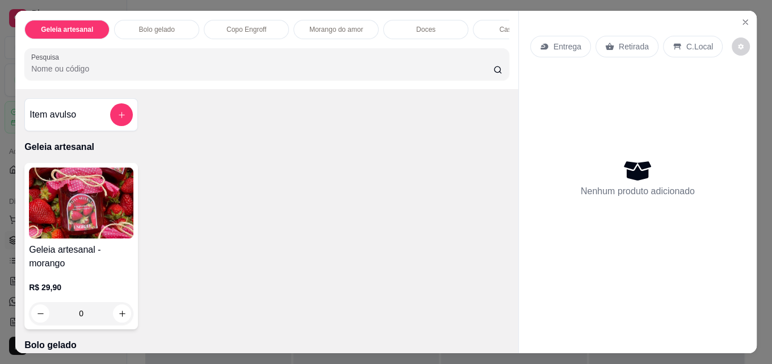 This screenshot has width=772, height=364. What do you see at coordinates (121, 115) in the screenshot?
I see `button: add-separate-item` at bounding box center [121, 115].